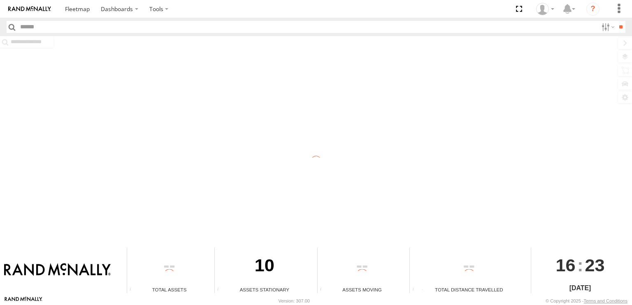  Describe the element at coordinates (606, 301) in the screenshot. I see `a: Terms and Conditions` at that location.